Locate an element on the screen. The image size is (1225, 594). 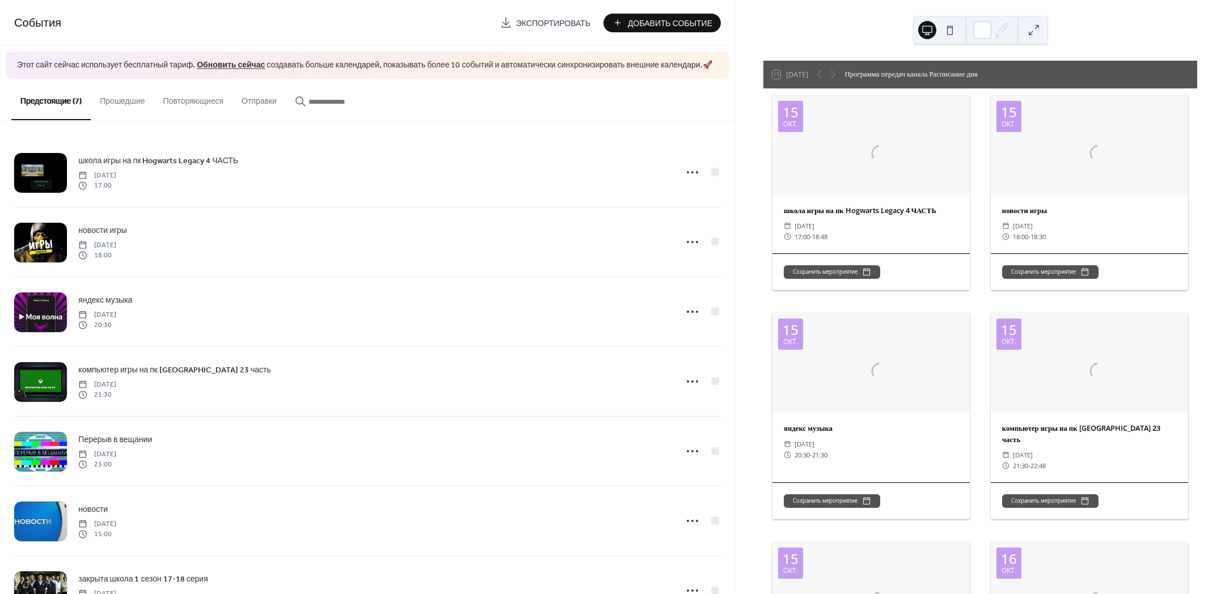
a: закрыта школа 1 сезон 17-18 серия is located at coordinates (143, 579).